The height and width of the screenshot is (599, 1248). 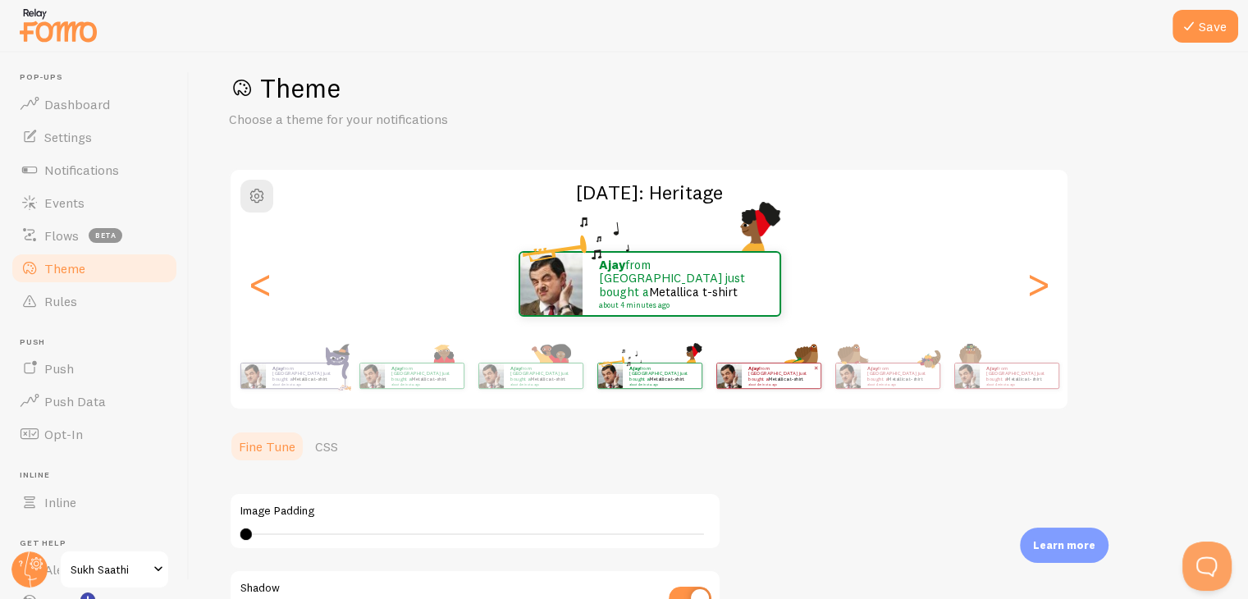 What do you see at coordinates (94, 104) in the screenshot?
I see `a: Dashboard` at bounding box center [94, 104].